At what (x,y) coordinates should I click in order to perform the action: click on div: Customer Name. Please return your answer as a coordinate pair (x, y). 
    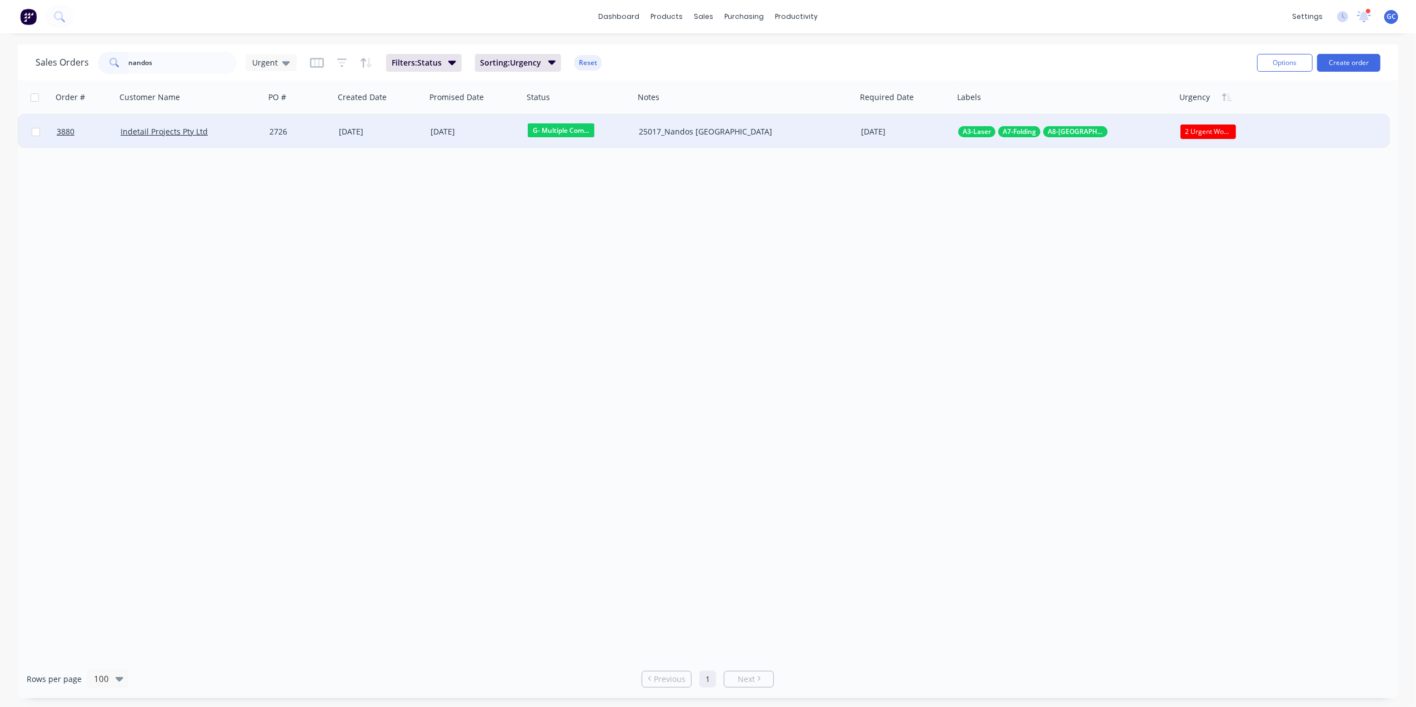
    Looking at the image, I should click on (149, 97).